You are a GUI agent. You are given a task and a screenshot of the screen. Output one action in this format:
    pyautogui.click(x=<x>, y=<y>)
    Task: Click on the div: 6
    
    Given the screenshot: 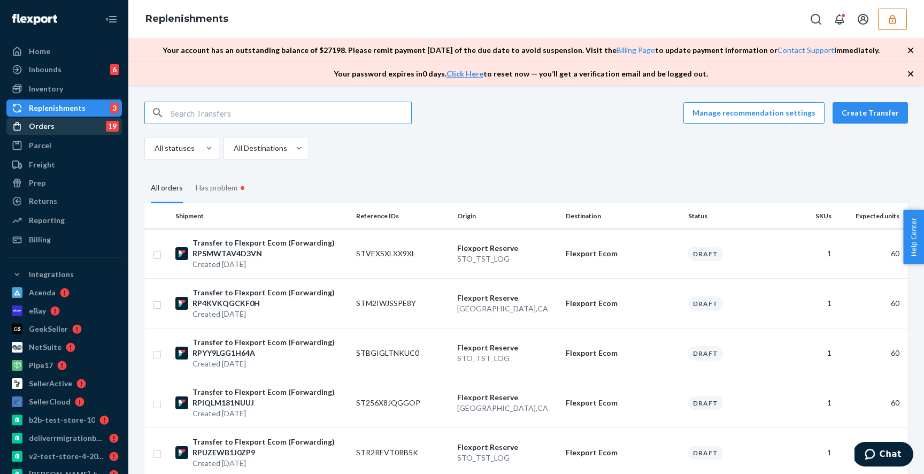 What is the action you would take?
    pyautogui.click(x=114, y=69)
    